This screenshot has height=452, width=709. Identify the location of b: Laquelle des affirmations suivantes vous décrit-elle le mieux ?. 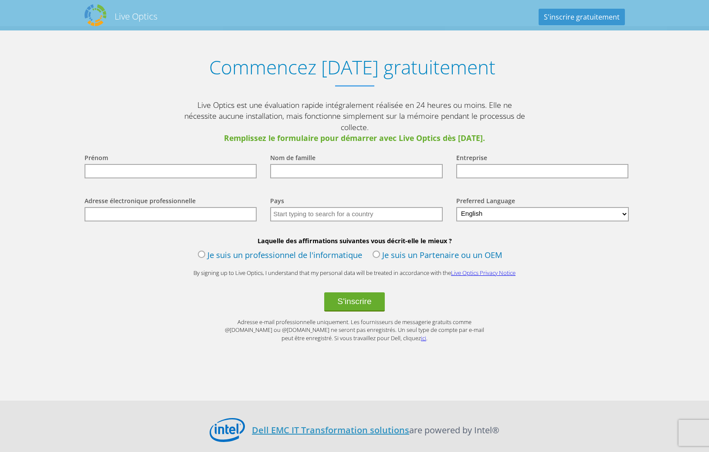
(355, 241).